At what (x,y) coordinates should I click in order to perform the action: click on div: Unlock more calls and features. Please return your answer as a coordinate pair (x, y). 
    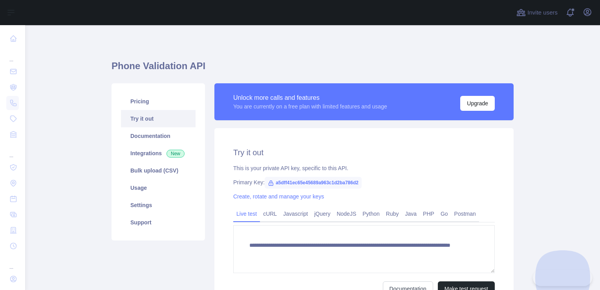
    Looking at the image, I should click on (310, 98).